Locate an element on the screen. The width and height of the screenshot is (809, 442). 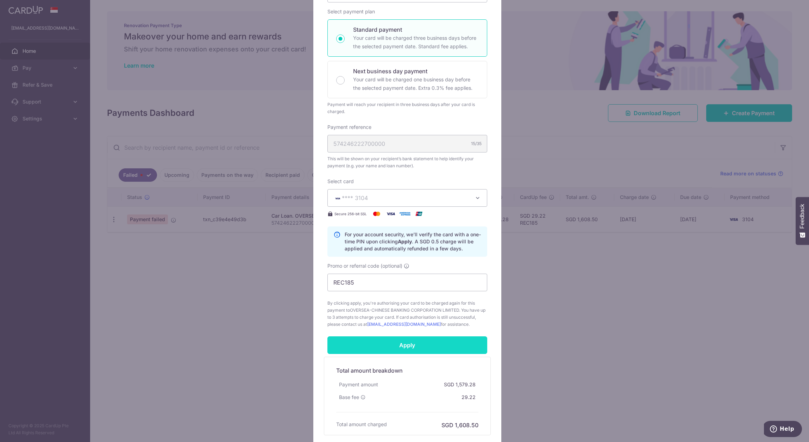
img: American Express is located at coordinates (405, 214).